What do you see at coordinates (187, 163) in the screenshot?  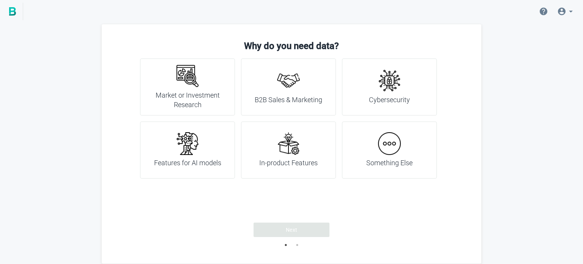 I see `h4: Features for AI models` at bounding box center [187, 163].